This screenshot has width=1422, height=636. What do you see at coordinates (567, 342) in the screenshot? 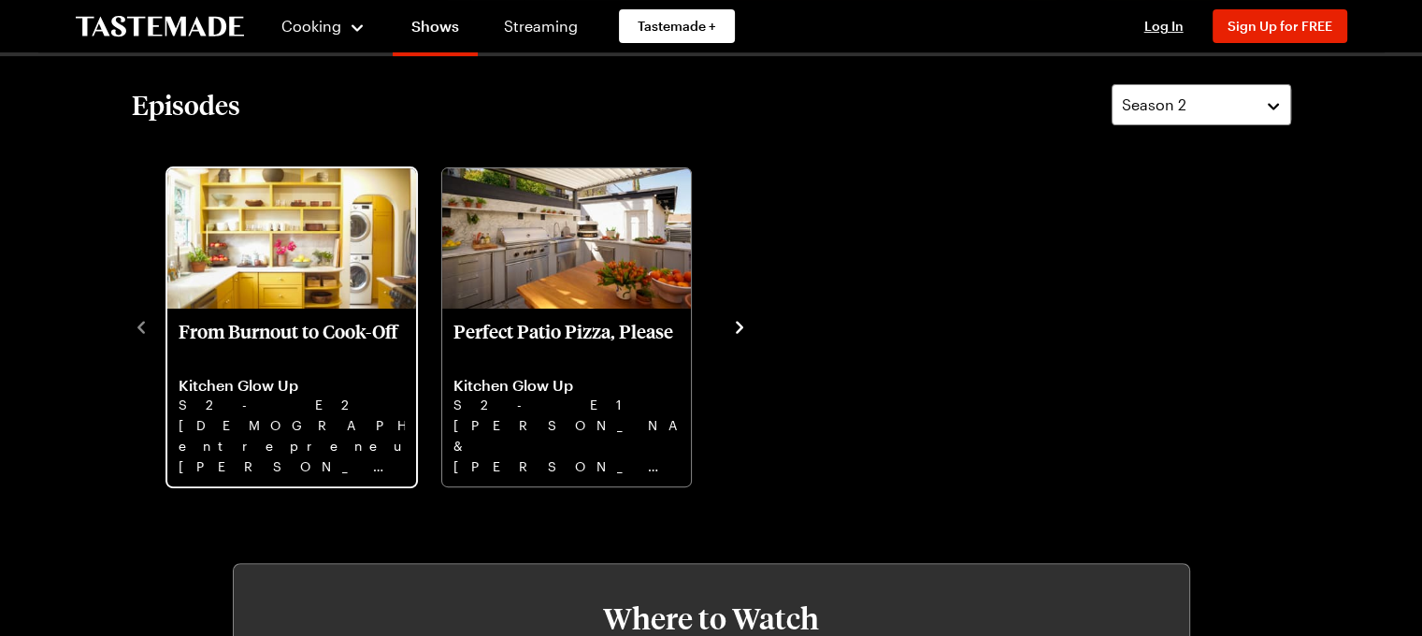
I see `p: Perfect Patio Pizza, Please` at bounding box center [567, 342].